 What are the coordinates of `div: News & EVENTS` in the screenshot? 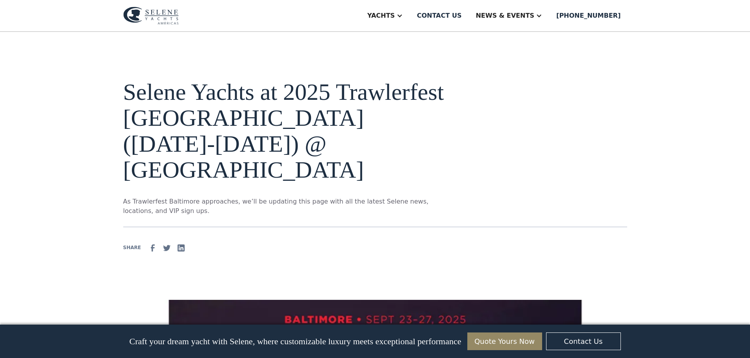 It's located at (504, 16).